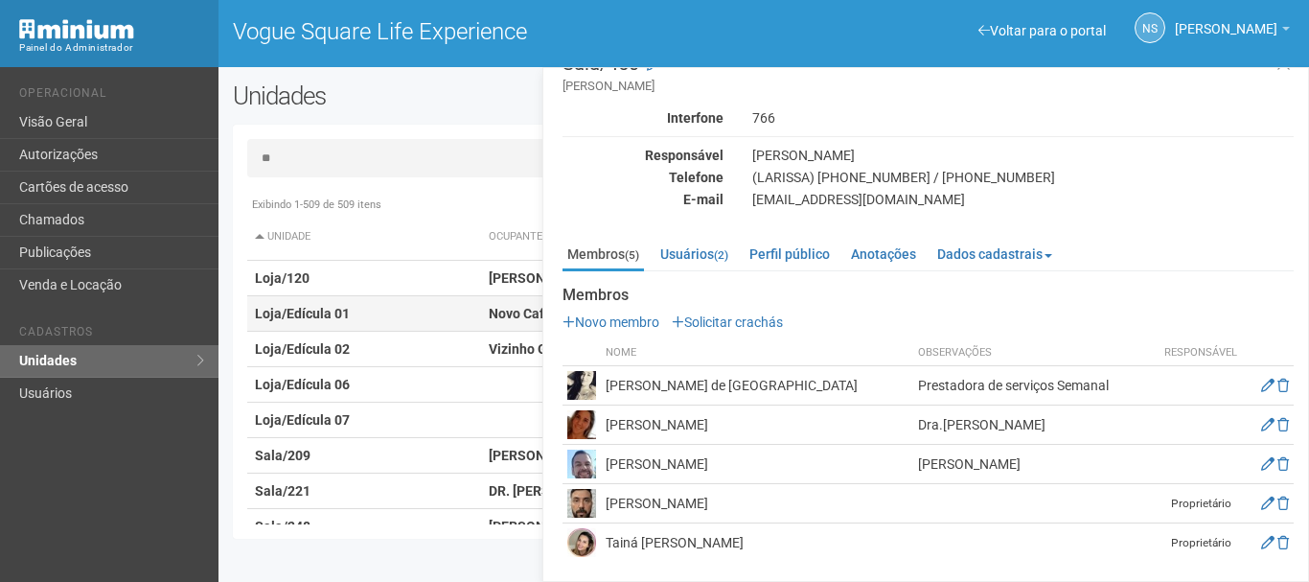 The width and height of the screenshot is (1309, 582). I want to click on div: Exibindo 1-509 de 509 itens, so click(765, 205).